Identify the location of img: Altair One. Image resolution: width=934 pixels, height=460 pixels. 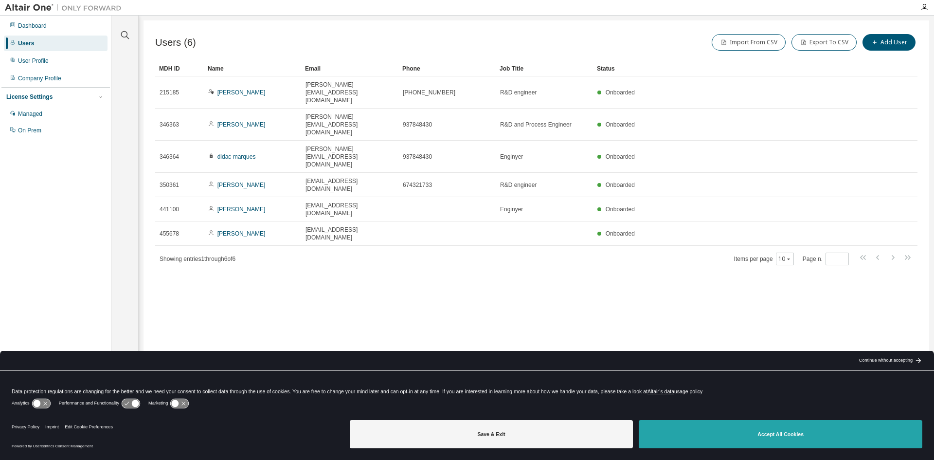
(66, 8).